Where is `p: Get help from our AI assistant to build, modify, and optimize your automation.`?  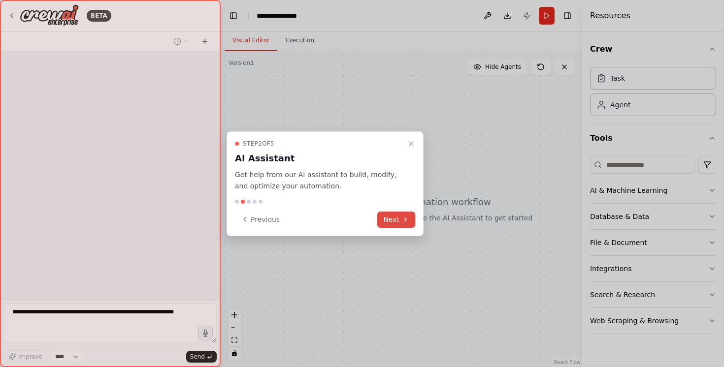
p: Get help from our AI assistant to build, modify, and optimize your automation. is located at coordinates (319, 181).